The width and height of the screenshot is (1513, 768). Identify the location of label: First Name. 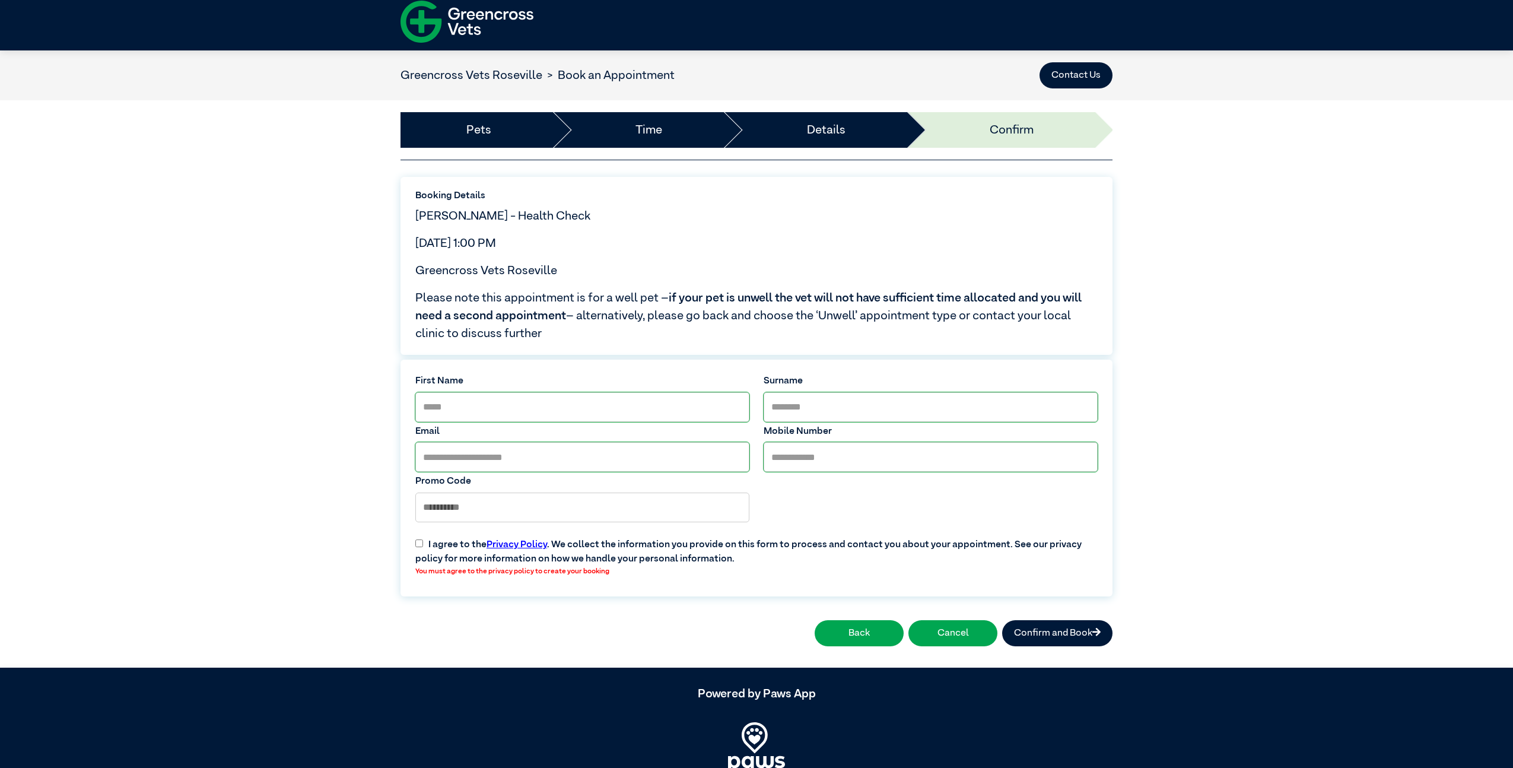
(582, 381).